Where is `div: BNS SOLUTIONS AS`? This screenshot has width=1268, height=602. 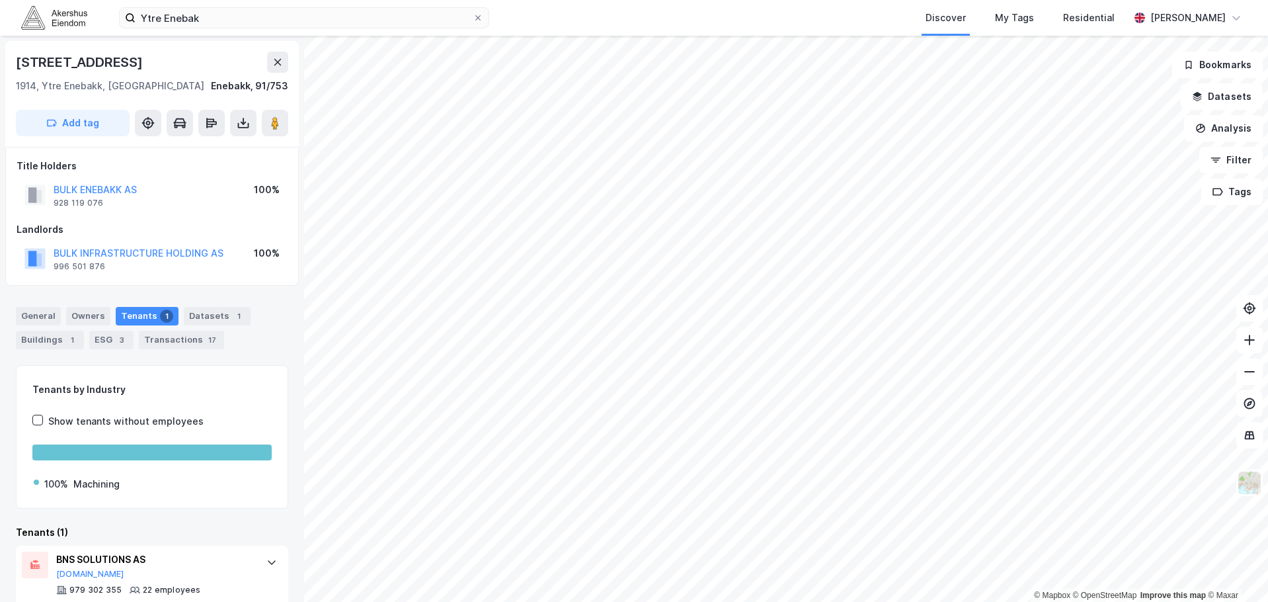
div: BNS SOLUTIONS AS is located at coordinates (155, 559).